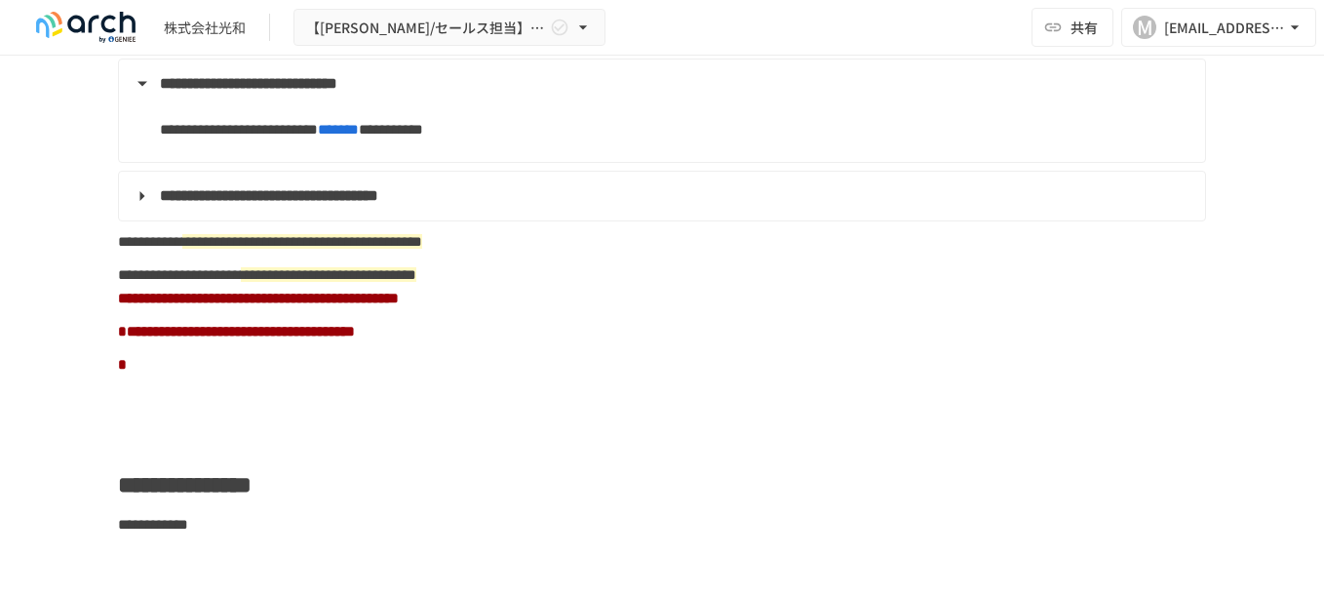 This screenshot has height=597, width=1324. Describe the element at coordinates (1073, 27) in the screenshot. I see `button: 共有` at that location.